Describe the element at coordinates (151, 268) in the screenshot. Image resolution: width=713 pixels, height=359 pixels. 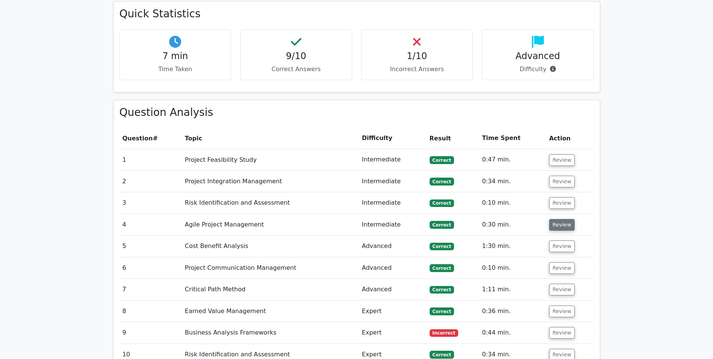
I see `td: 6` at that location.